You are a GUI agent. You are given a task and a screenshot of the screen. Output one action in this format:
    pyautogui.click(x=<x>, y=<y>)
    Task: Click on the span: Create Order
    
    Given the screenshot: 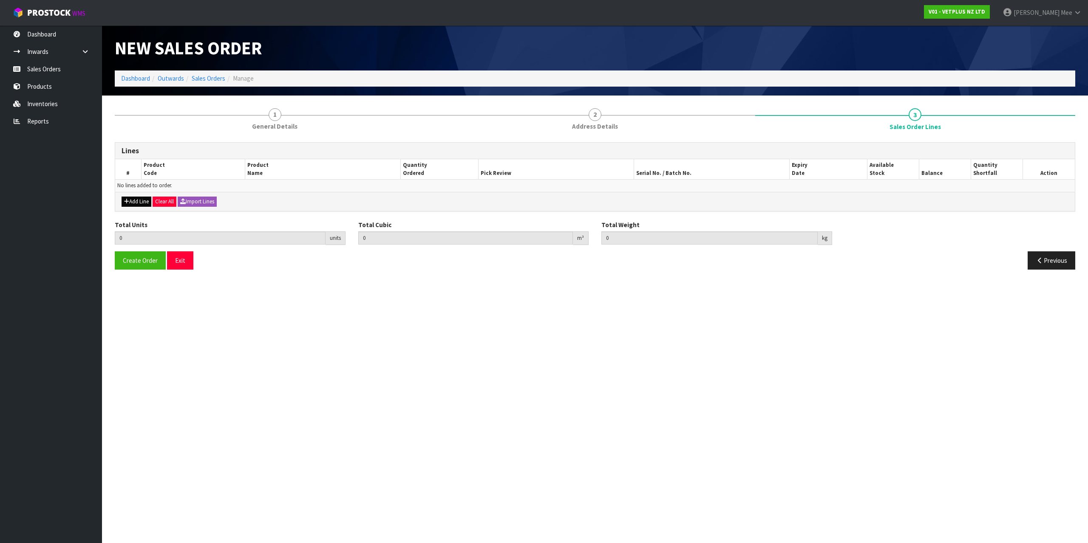 What is the action you would take?
    pyautogui.click(x=140, y=260)
    